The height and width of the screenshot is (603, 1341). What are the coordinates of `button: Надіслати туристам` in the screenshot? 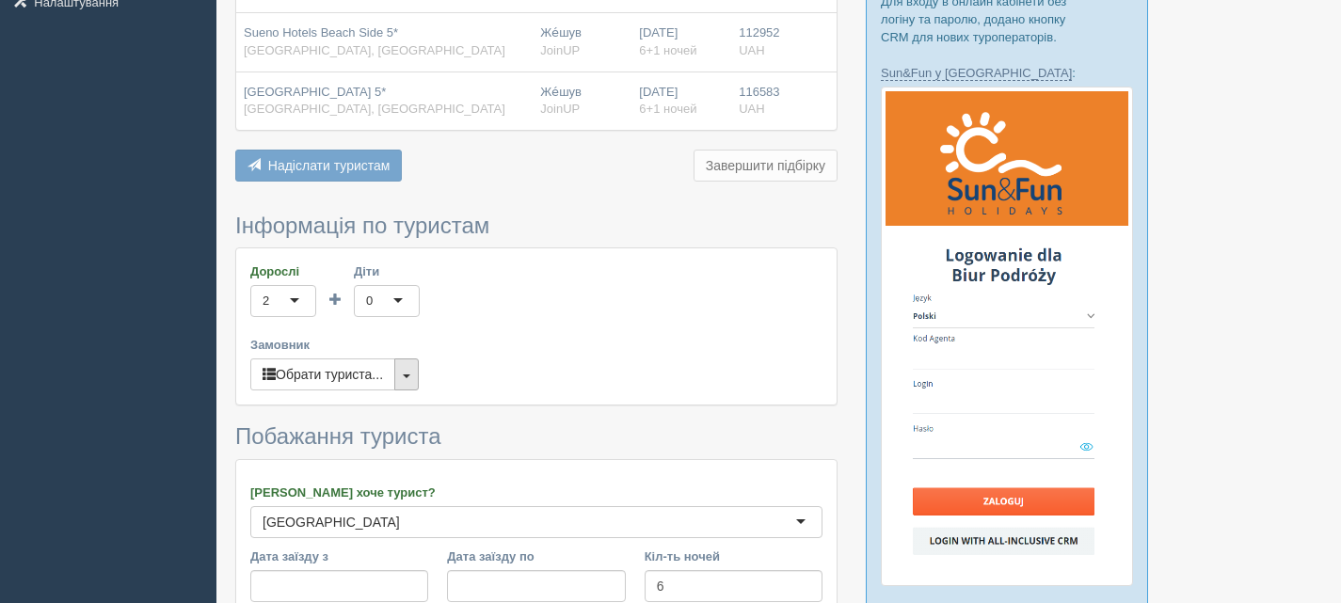 It's located at (318, 166).